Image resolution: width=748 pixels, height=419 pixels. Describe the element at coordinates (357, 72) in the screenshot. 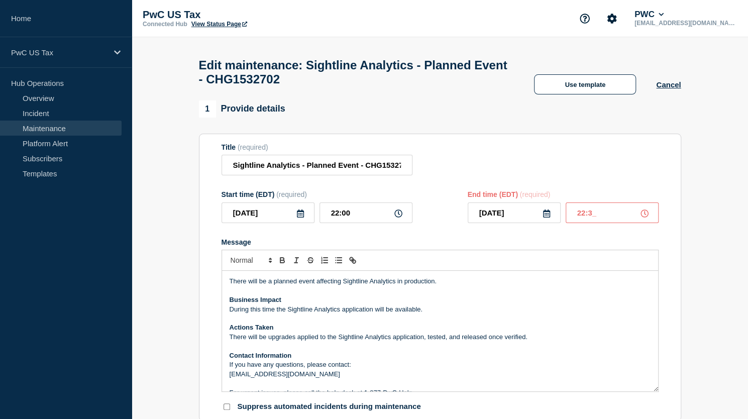

I see `h1: Edit maintenance: Sightline Analytics - Planned Event - CHG1532702` at that location.